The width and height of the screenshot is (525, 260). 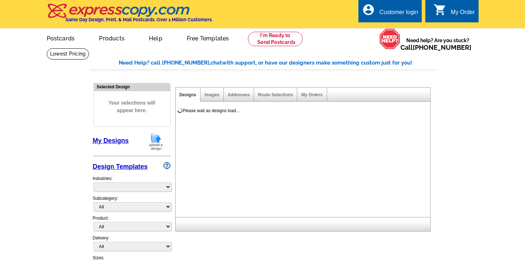 I want to click on h4: Same Day Design, Print, & Mail Postcards. Over 1 Million Customers., so click(x=139, y=19).